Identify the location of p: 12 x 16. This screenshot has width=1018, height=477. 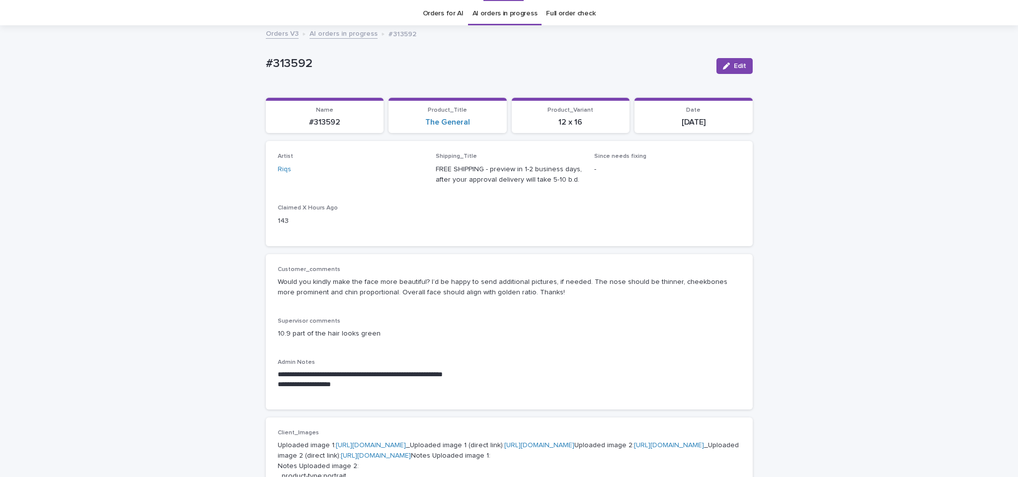
(571, 122).